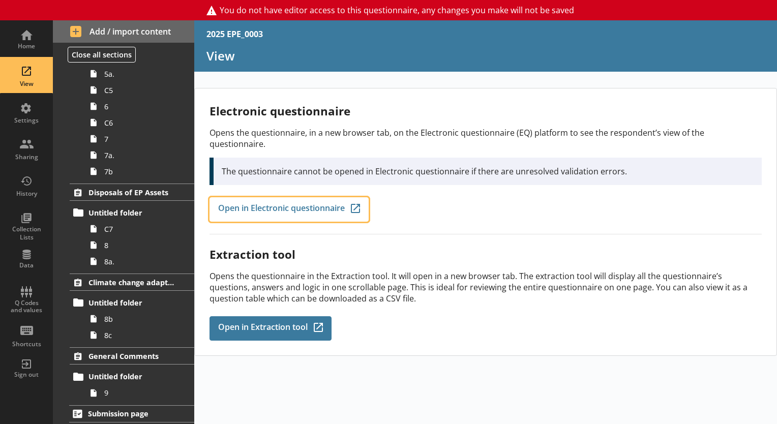 This screenshot has width=777, height=424. Describe the element at coordinates (140, 90) in the screenshot. I see `a: C5` at that location.